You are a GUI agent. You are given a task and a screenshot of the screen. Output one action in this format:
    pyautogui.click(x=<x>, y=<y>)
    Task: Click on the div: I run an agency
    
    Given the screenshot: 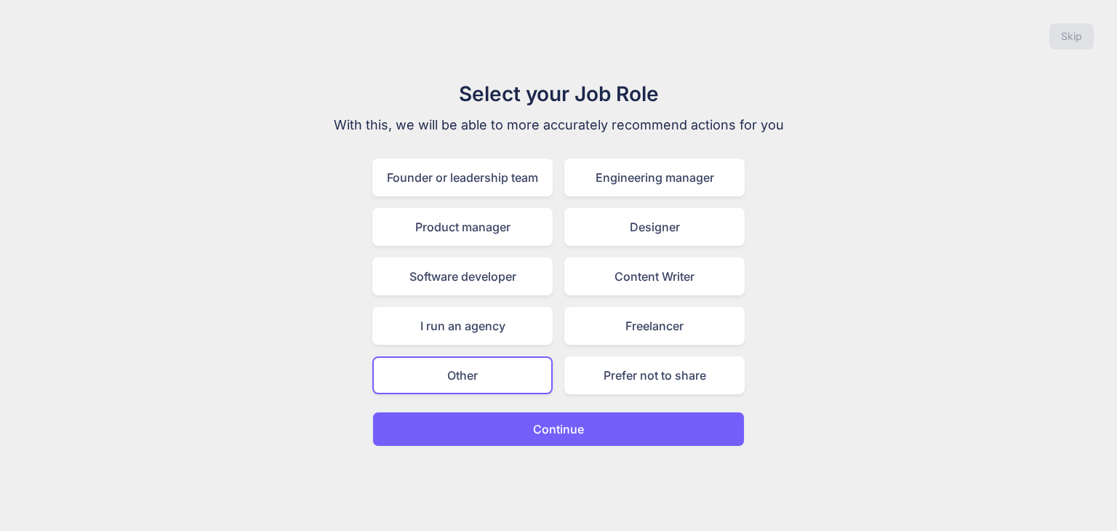 What is the action you would take?
    pyautogui.click(x=462, y=326)
    